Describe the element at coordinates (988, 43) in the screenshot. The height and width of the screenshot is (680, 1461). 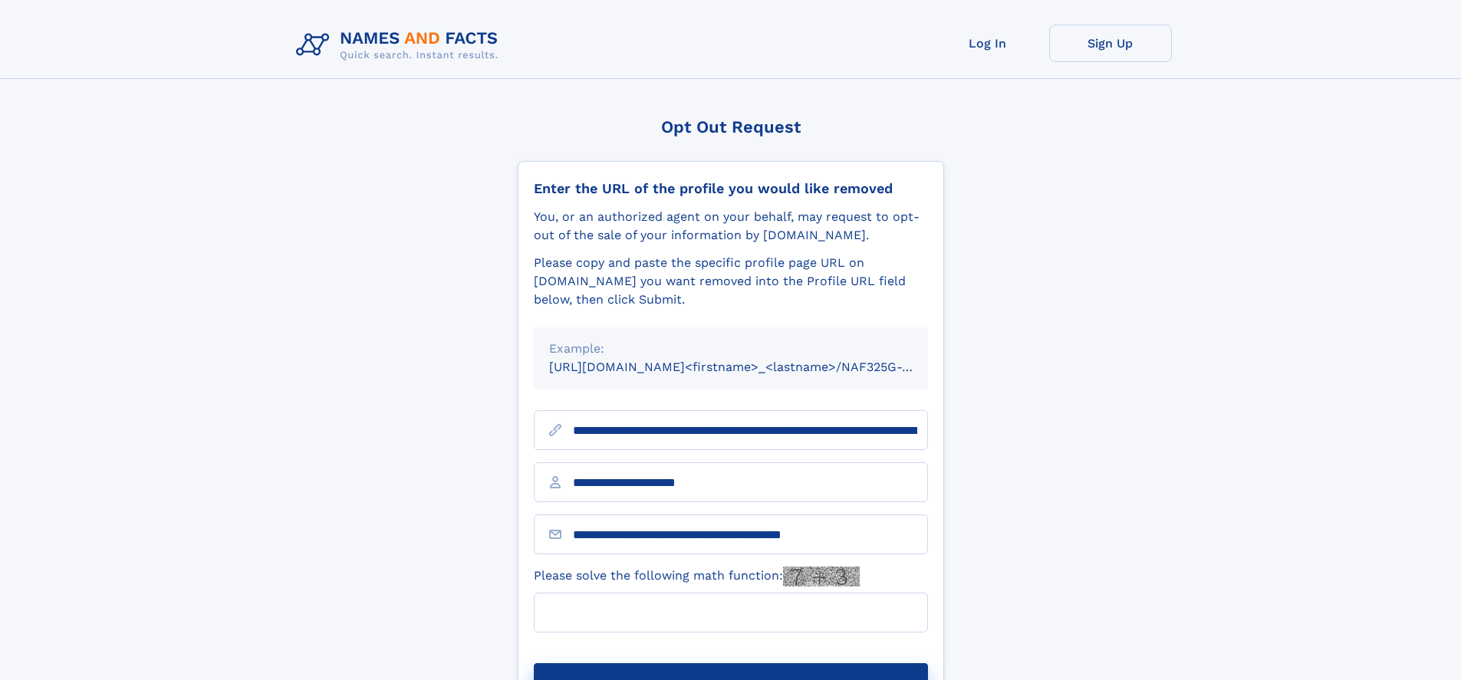
I see `a: Log In` at that location.